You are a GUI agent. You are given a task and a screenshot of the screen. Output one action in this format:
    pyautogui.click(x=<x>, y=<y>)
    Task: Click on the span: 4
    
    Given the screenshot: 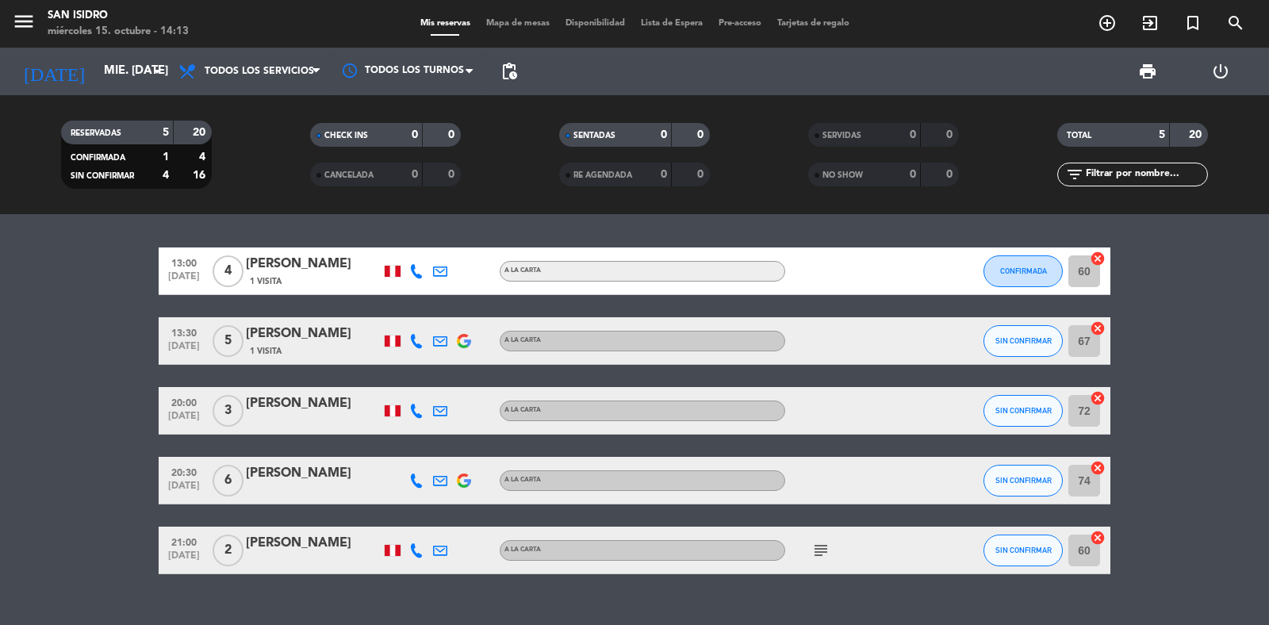 What is the action you would take?
    pyautogui.click(x=228, y=271)
    